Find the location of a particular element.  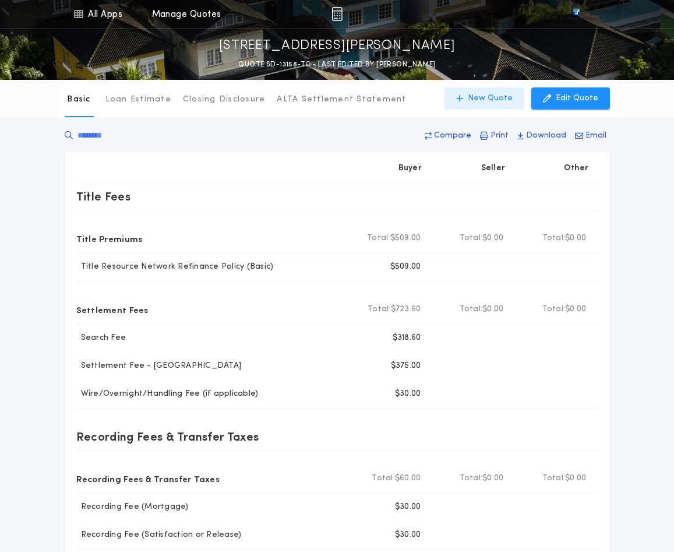

button: Email is located at coordinates (591, 136).